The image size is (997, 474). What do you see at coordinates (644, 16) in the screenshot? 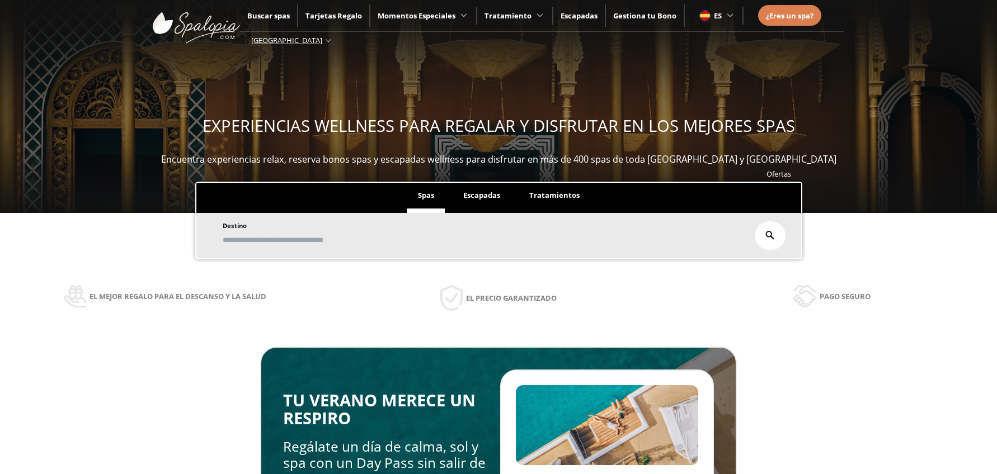
I see `span: Gestiona tu Bono` at bounding box center [644, 16].